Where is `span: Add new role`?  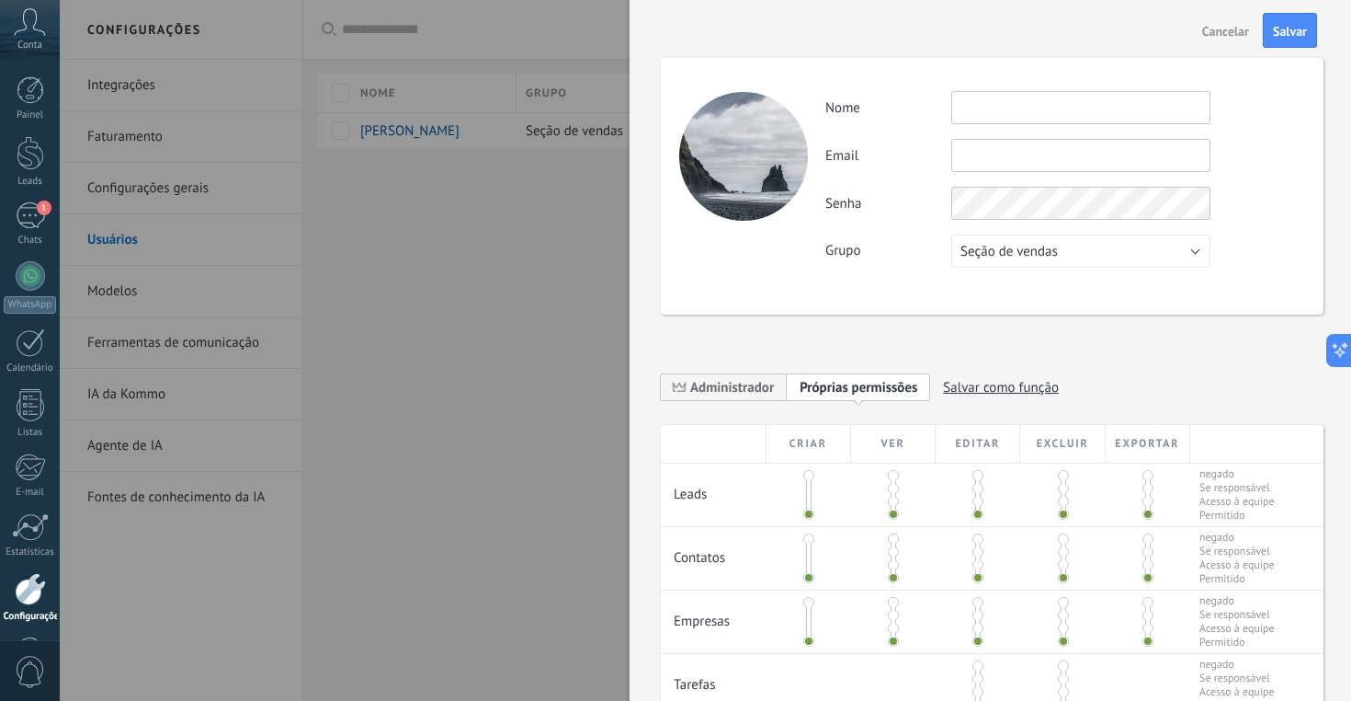 span: Add new role is located at coordinates (859, 386).